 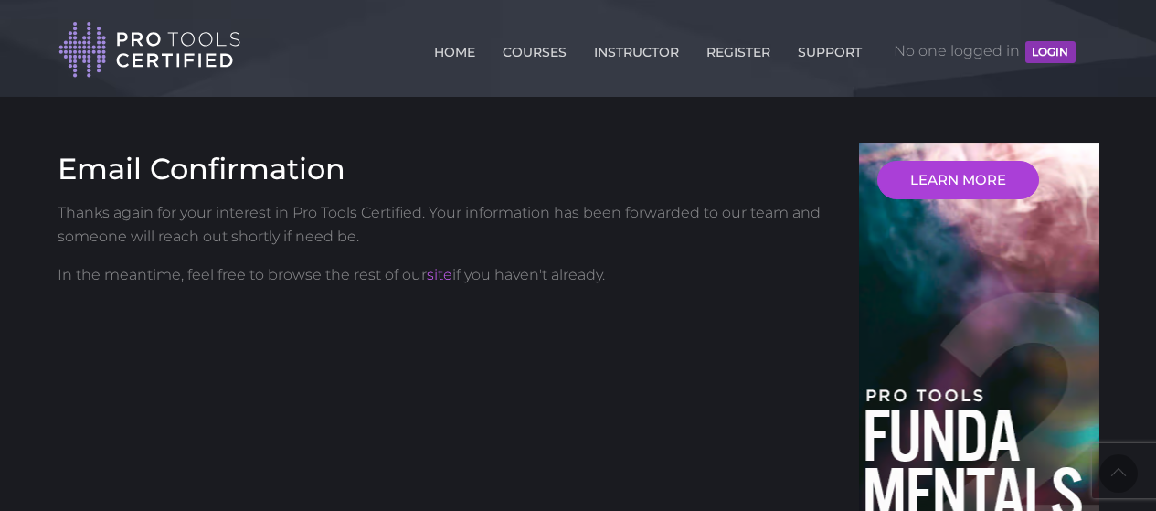 What do you see at coordinates (984, 51) in the screenshot?
I see `span: No one logged in` at bounding box center [984, 51].